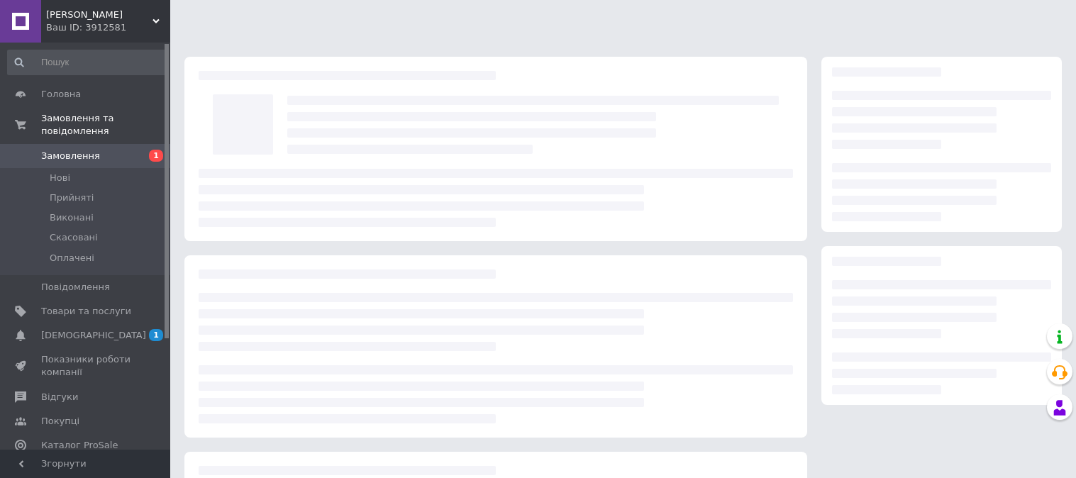 This screenshot has height=478, width=1076. Describe the element at coordinates (87, 62) in the screenshot. I see `input: Пошук` at that location.